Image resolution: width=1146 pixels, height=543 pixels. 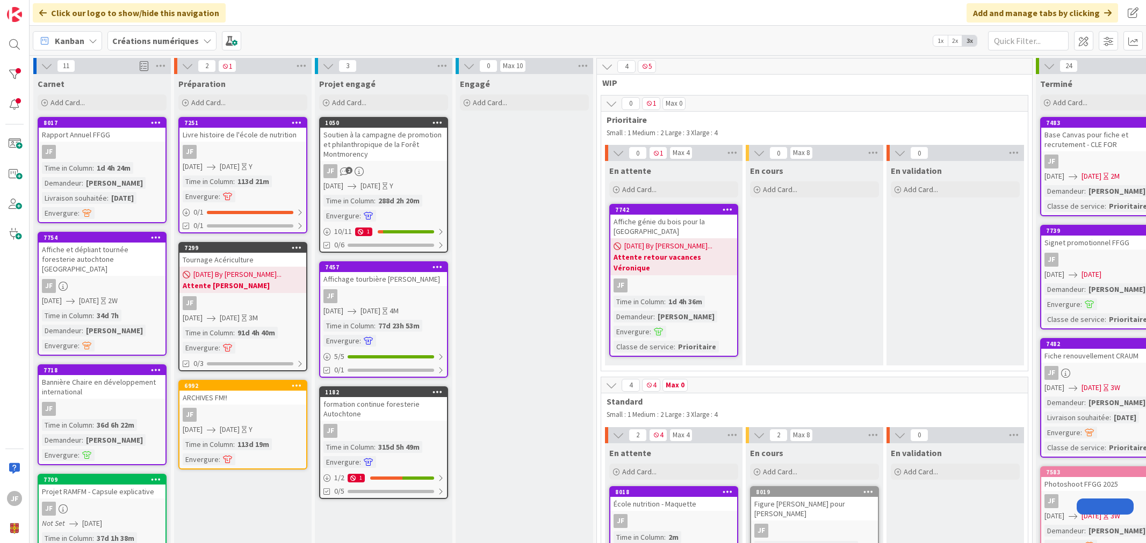 I want to click on div: 1182, so click(x=383, y=393).